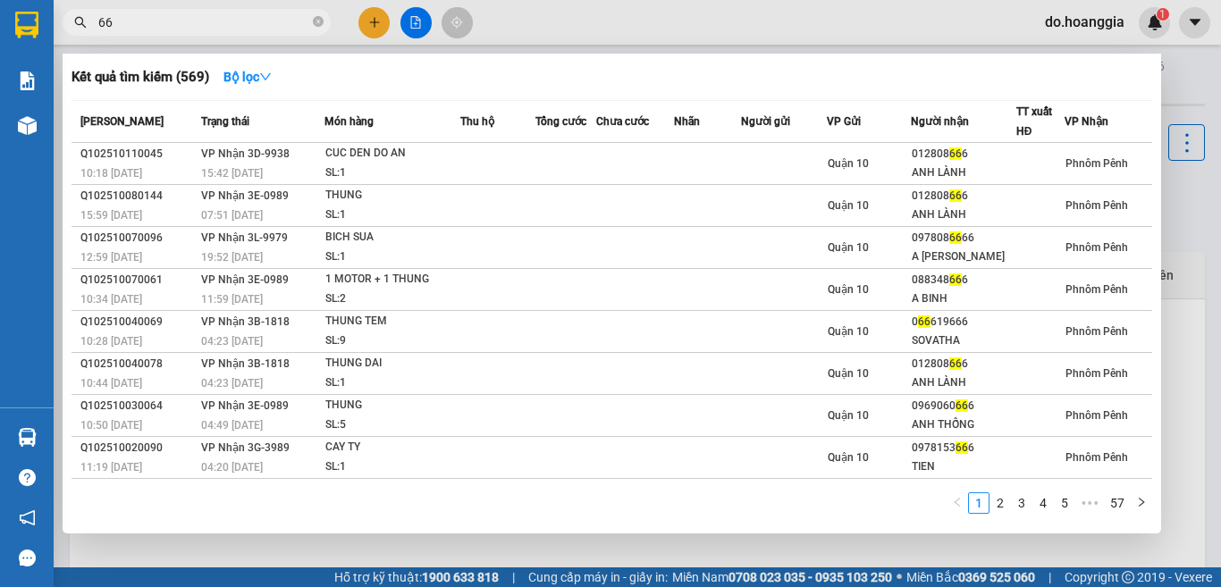 Image resolution: width=1221 pixels, height=587 pixels. What do you see at coordinates (138, 196) in the screenshot?
I see `div: Q102510080144` at bounding box center [138, 196].